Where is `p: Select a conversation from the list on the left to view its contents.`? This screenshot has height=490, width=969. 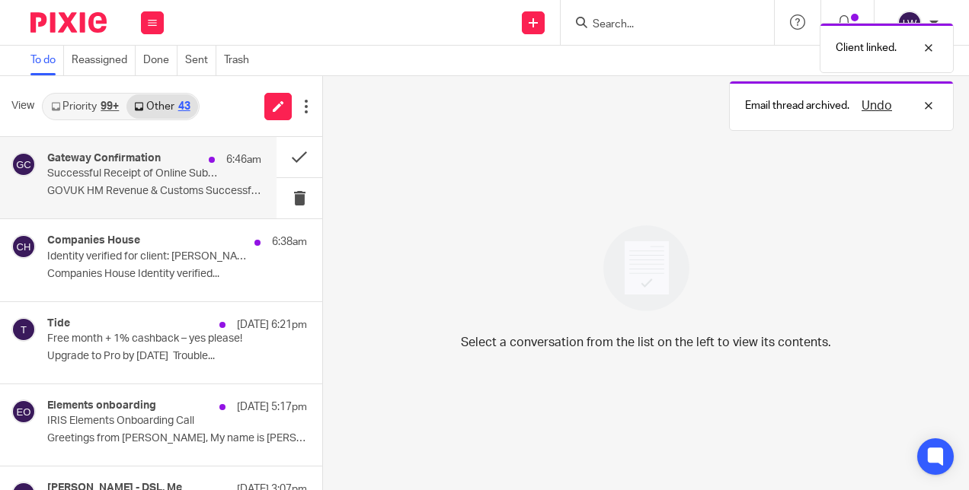 p: Select a conversation from the list on the left to view its contents. is located at coordinates (646, 343).